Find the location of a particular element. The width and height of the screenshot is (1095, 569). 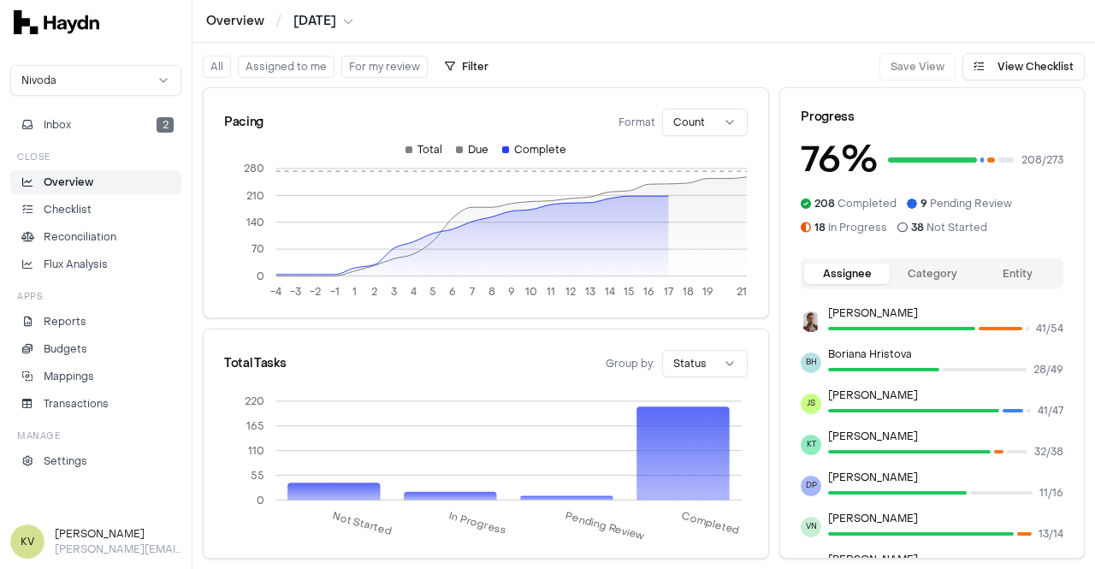

tspan: -4 is located at coordinates (275, 292).